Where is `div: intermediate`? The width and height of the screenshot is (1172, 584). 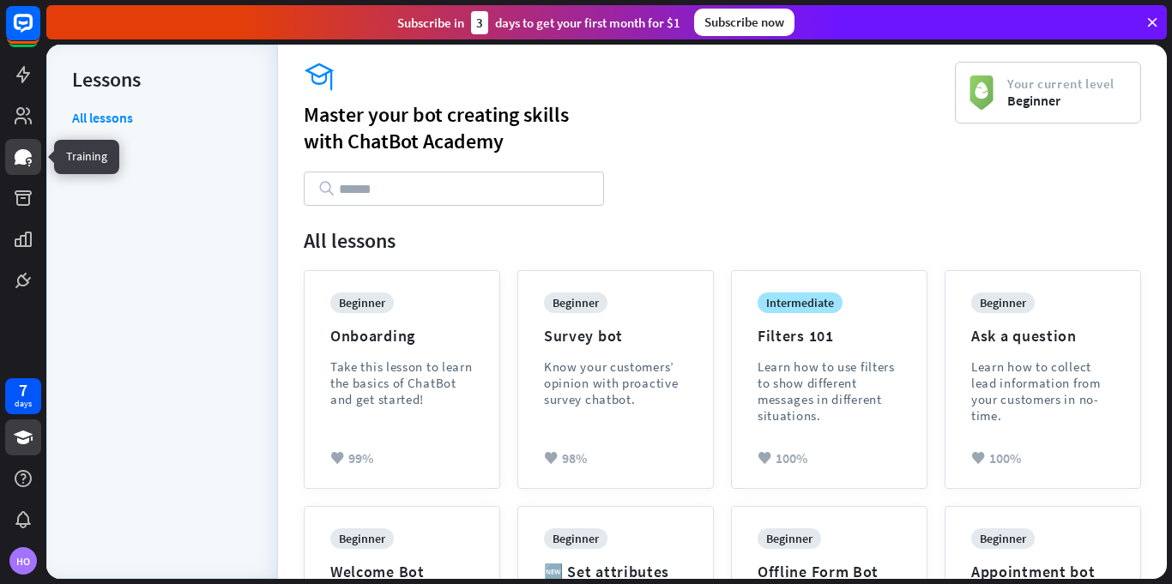
div: intermediate is located at coordinates (800, 303).